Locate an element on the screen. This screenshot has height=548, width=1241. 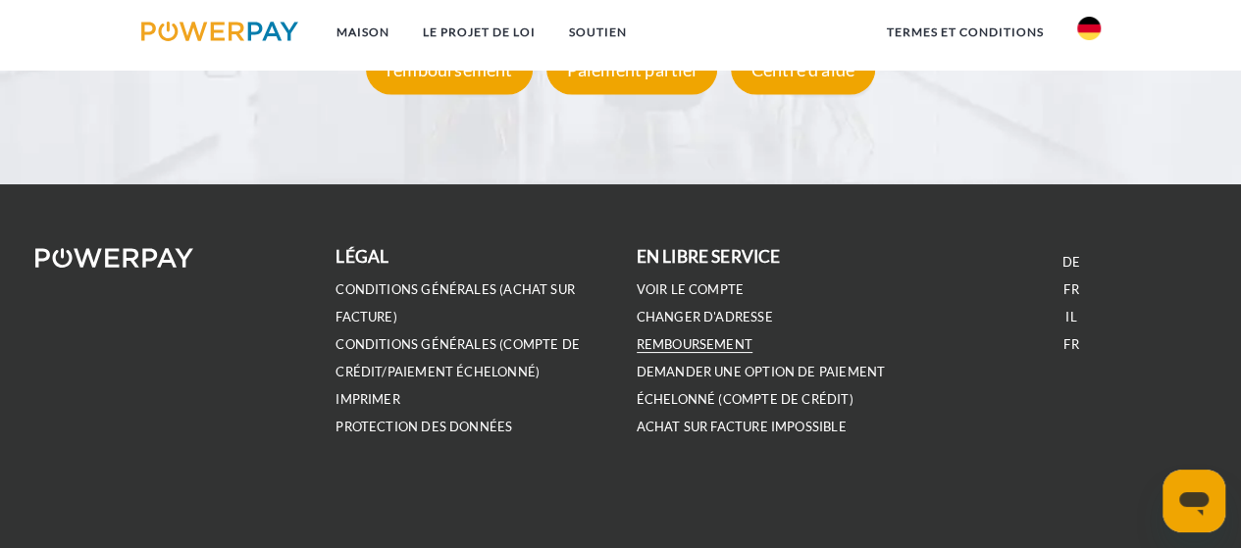
font: Maison is located at coordinates (362, 31).